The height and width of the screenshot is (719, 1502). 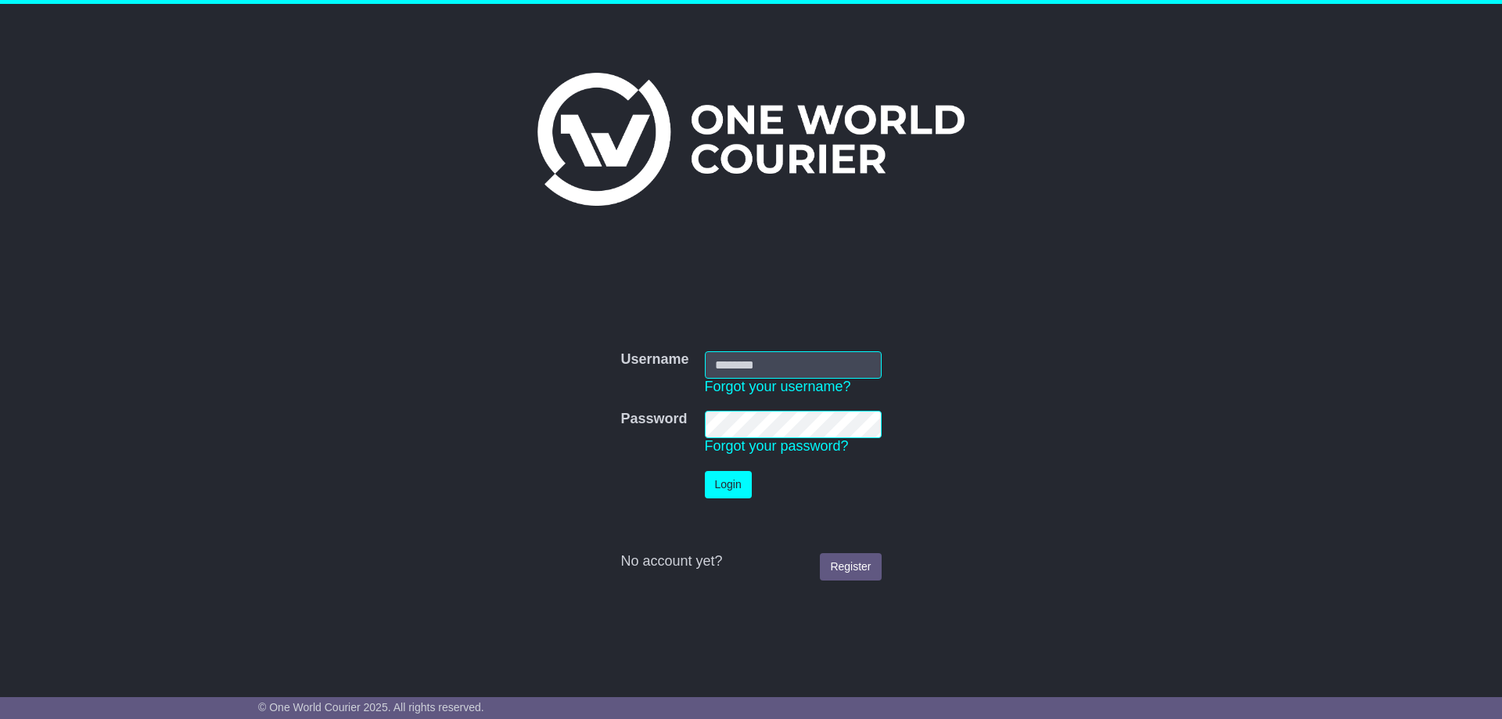 What do you see at coordinates (728, 484) in the screenshot?
I see `button: Login` at bounding box center [728, 484].